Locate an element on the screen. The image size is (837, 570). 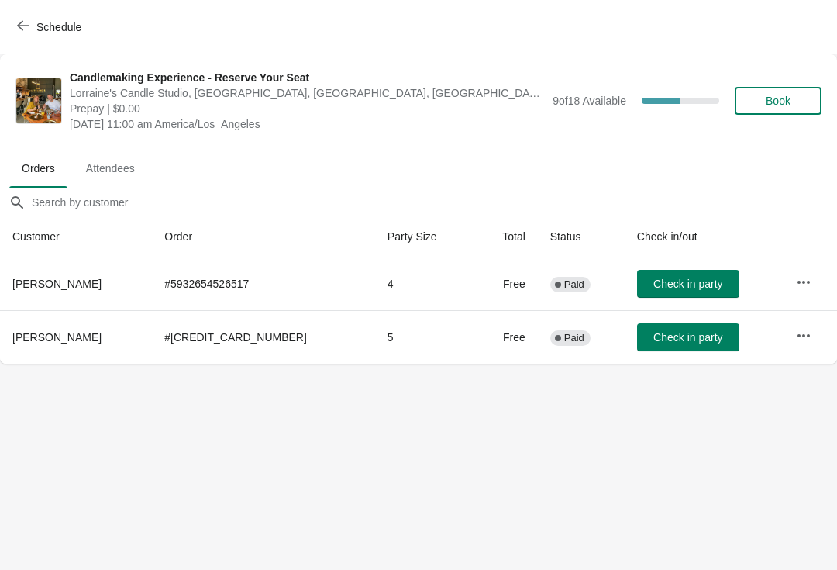
th: Check in/out is located at coordinates (704, 236).